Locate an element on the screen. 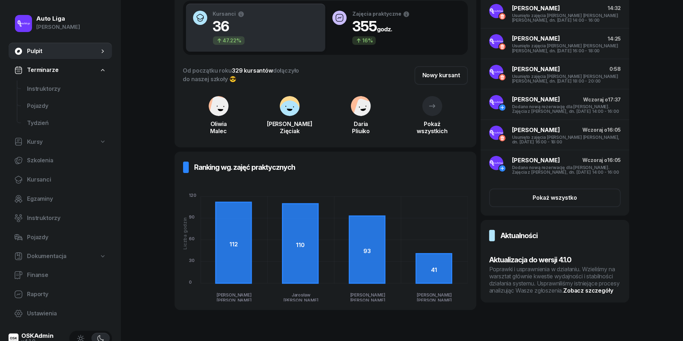 The width and height of the screenshot is (683, 341). div: Od początku roku dołączyło do naszej szkoły 😎 is located at coordinates (241, 75).